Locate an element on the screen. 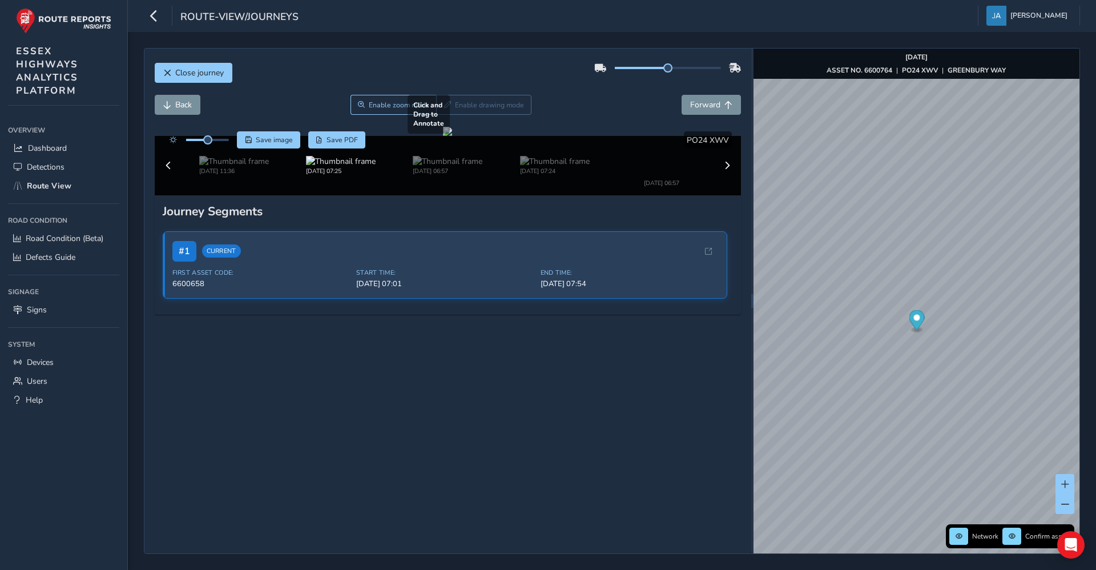  span: Save image is located at coordinates (274, 140).